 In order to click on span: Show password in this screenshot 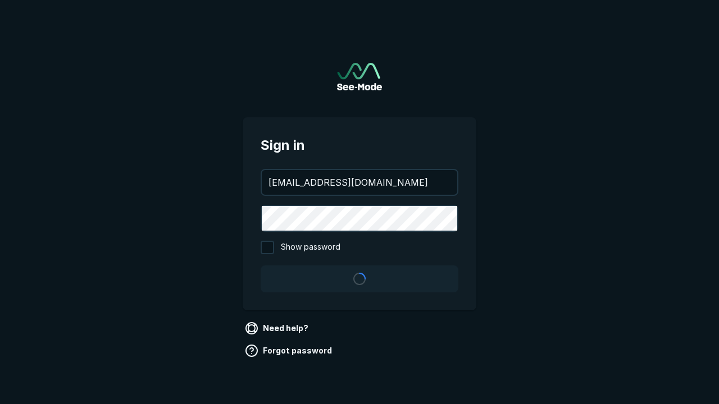, I will do `click(311, 248)`.